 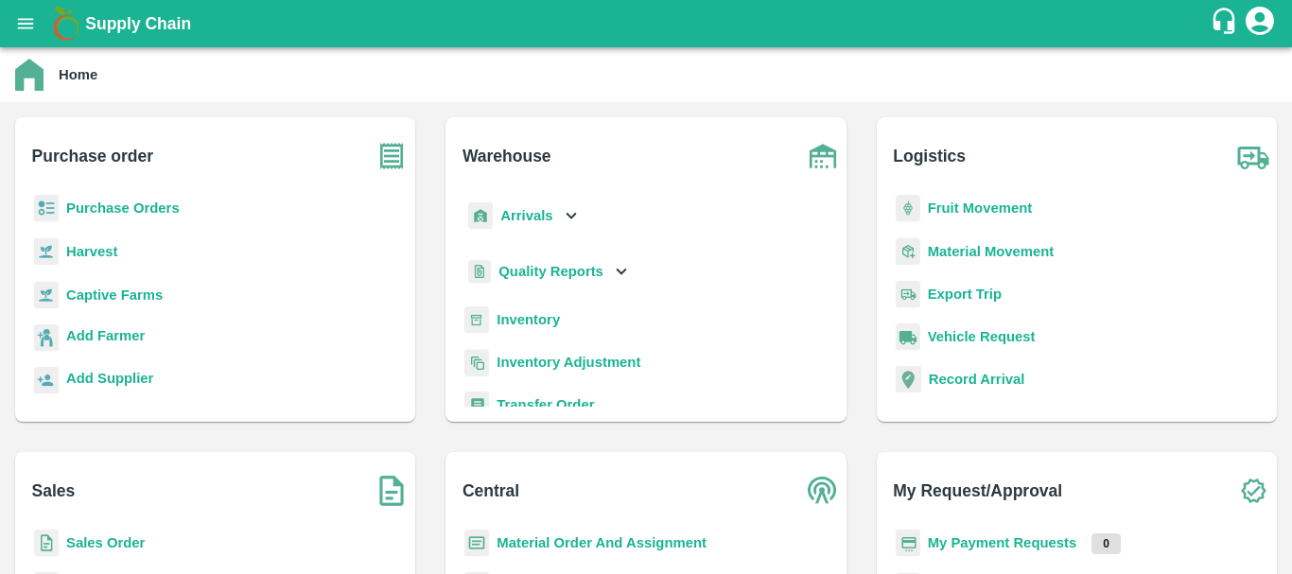 I want to click on b: Arrivals, so click(x=526, y=216).